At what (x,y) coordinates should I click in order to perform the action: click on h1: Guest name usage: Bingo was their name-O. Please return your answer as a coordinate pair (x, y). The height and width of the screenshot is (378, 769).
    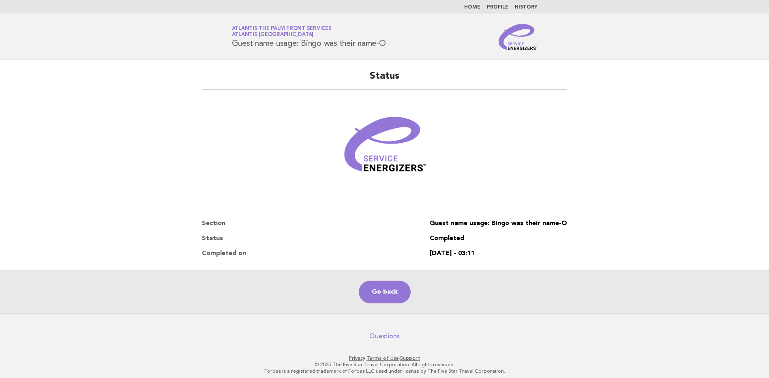
    Looking at the image, I should click on (309, 37).